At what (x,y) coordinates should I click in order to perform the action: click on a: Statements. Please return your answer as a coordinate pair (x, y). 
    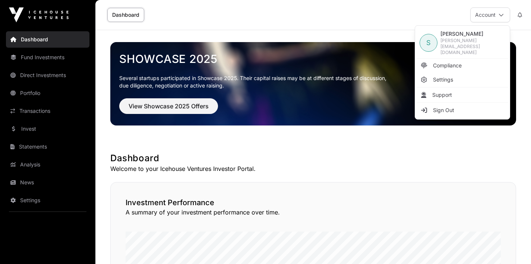
    Looking at the image, I should click on (48, 147).